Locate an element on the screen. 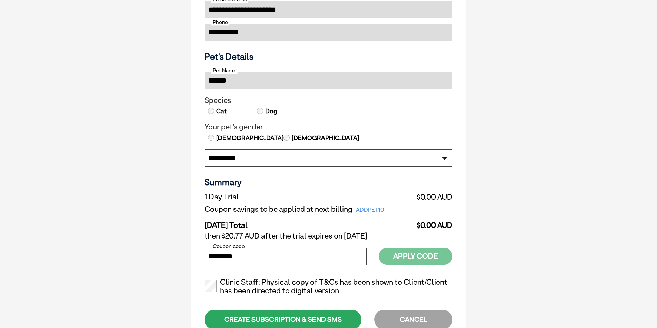 The width and height of the screenshot is (657, 328). legend: Your pet's gender is located at coordinates (328, 127).